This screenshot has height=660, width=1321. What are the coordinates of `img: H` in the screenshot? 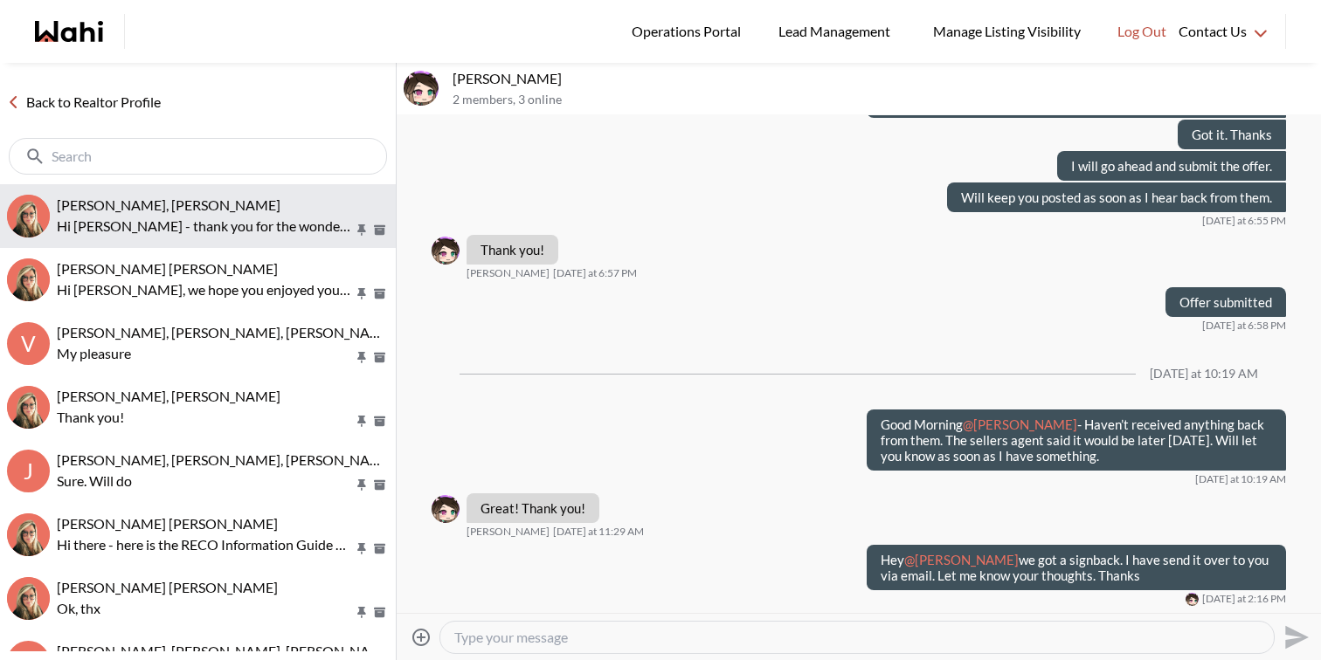 It's located at (28, 535).